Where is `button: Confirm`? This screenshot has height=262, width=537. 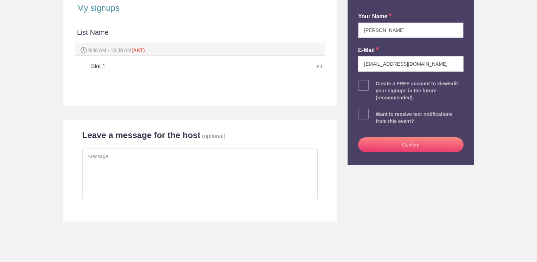
button: Confirm is located at coordinates (411, 145).